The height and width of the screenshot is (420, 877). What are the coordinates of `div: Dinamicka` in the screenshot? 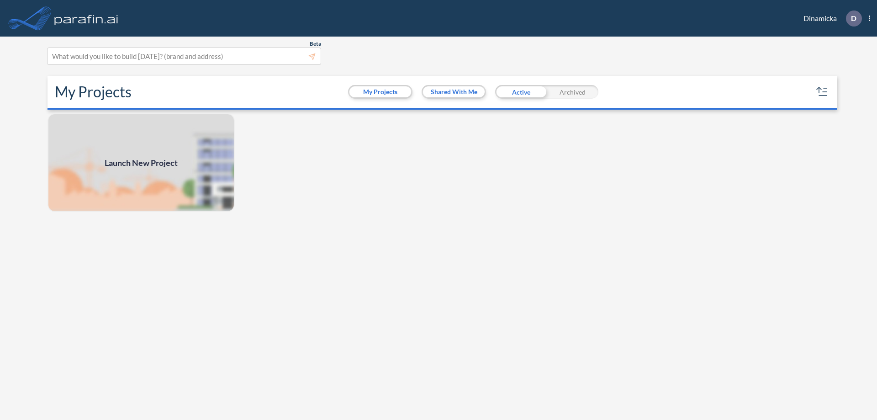 It's located at (830, 18).